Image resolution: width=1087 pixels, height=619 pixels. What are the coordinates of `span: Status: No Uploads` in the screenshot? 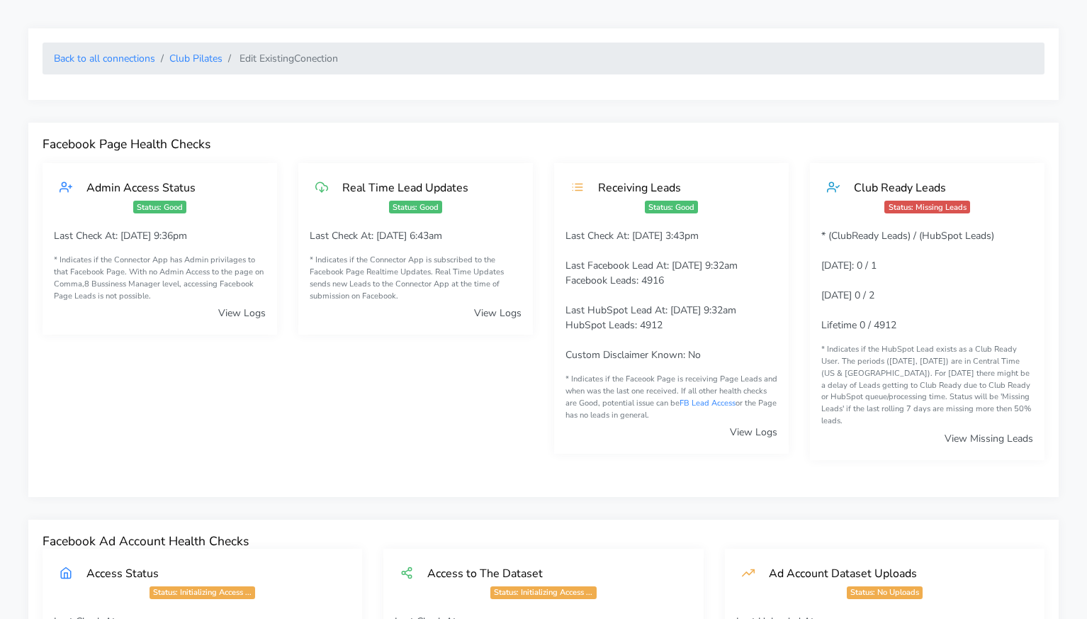 It's located at (884, 592).